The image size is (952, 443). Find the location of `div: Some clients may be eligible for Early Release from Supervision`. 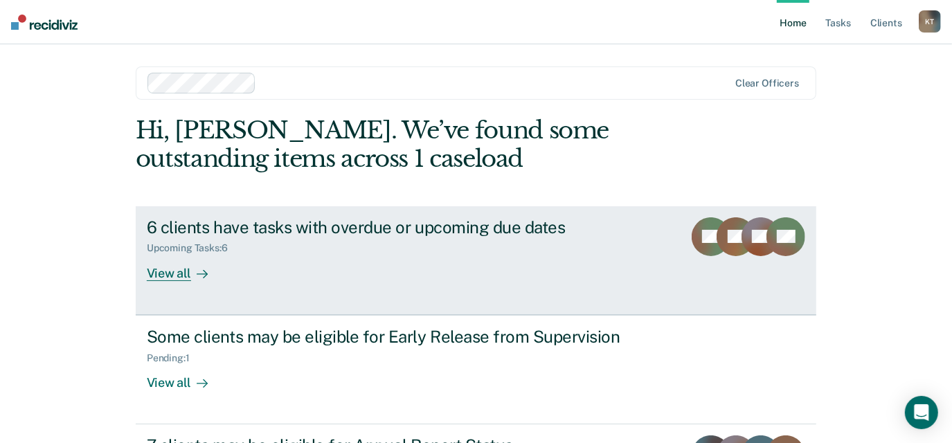

div: Some clients may be eligible for Early Release from Supervision is located at coordinates (390, 337).